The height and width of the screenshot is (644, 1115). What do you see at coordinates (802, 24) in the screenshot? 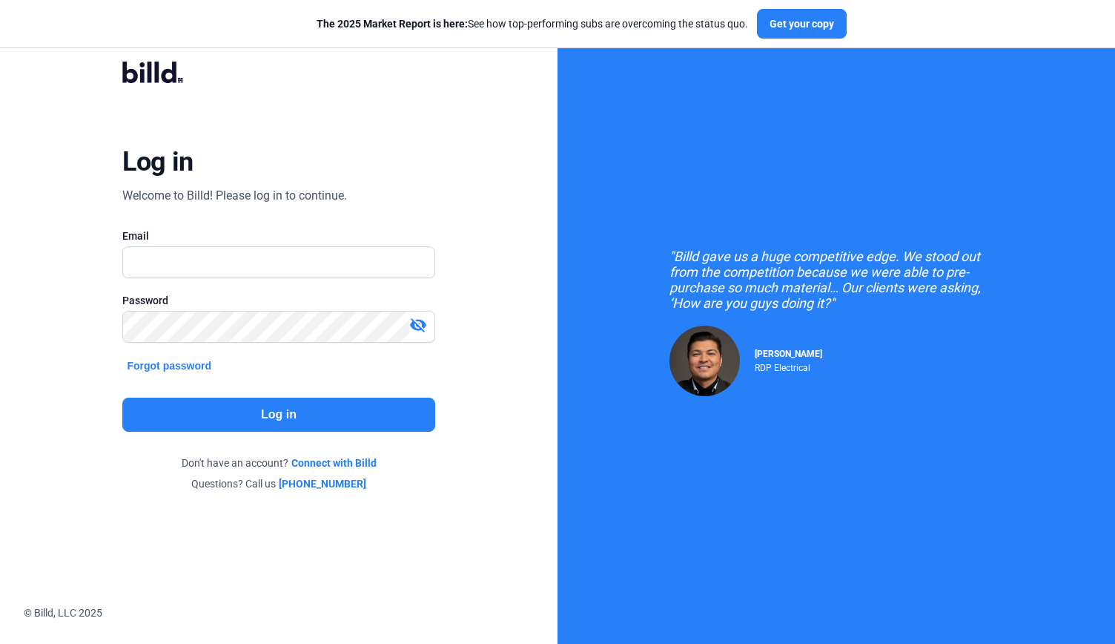
I see `button: Get your copy` at bounding box center [802, 24].